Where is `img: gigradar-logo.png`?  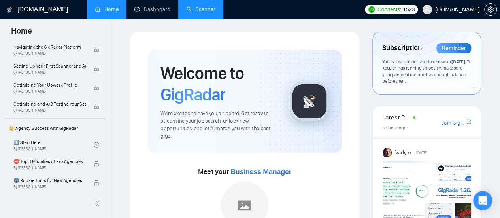 img: gigradar-logo.png is located at coordinates (310, 101).